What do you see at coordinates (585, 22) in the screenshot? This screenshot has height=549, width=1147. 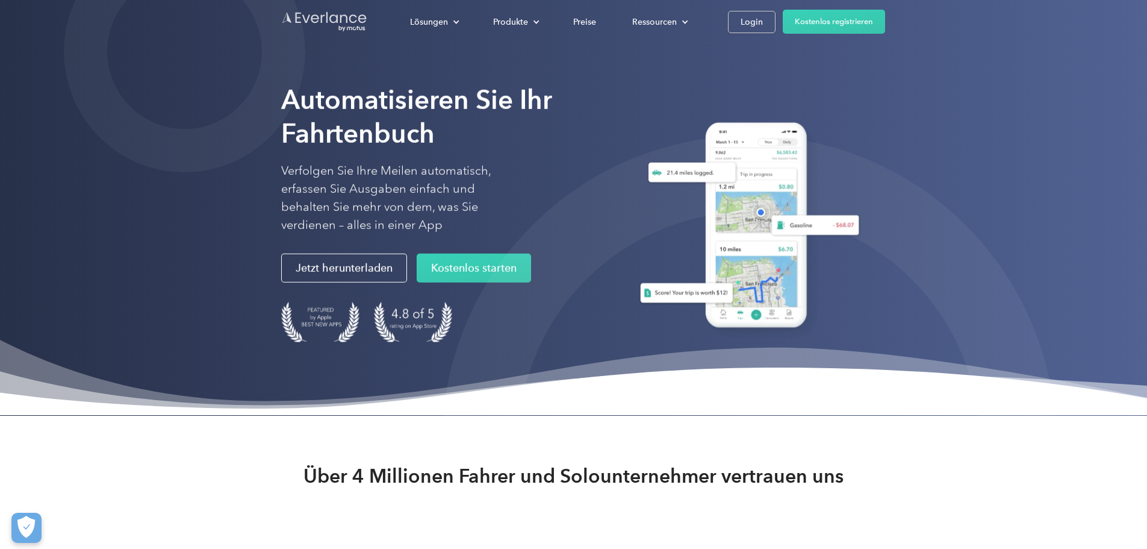 I see `font: Preise` at bounding box center [585, 22].